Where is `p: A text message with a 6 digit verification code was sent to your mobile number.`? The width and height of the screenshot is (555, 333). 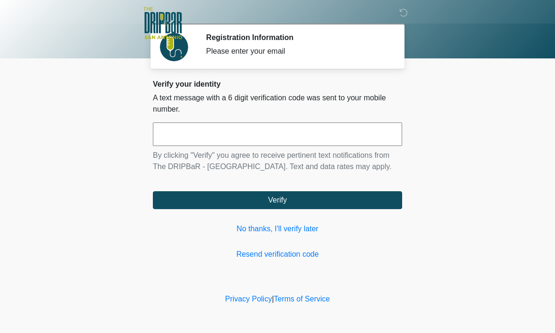 p: A text message with a 6 digit verification code was sent to your mobile number. is located at coordinates (278, 103).